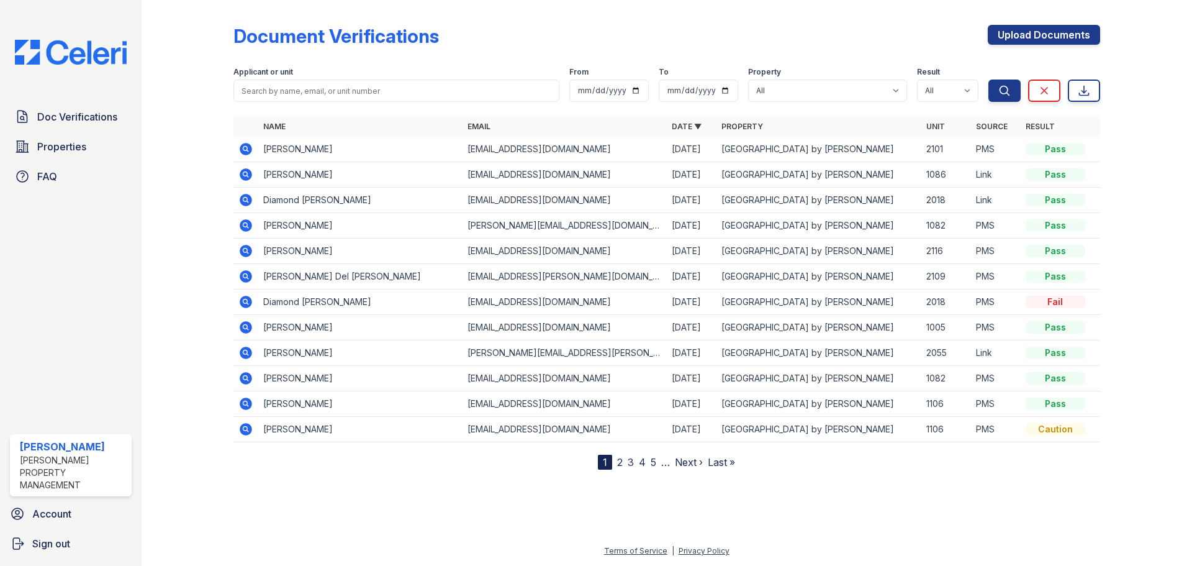 The height and width of the screenshot is (566, 1192). Describe the element at coordinates (946, 251) in the screenshot. I see `td: 2116` at that location.